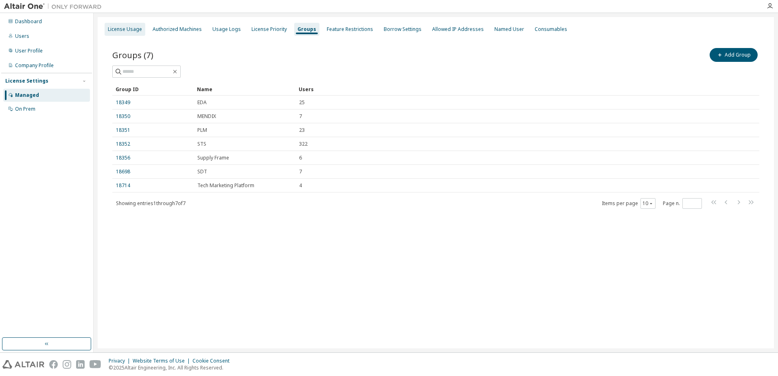 Image resolution: width=778 pixels, height=376 pixels. I want to click on a: 18356, so click(123, 158).